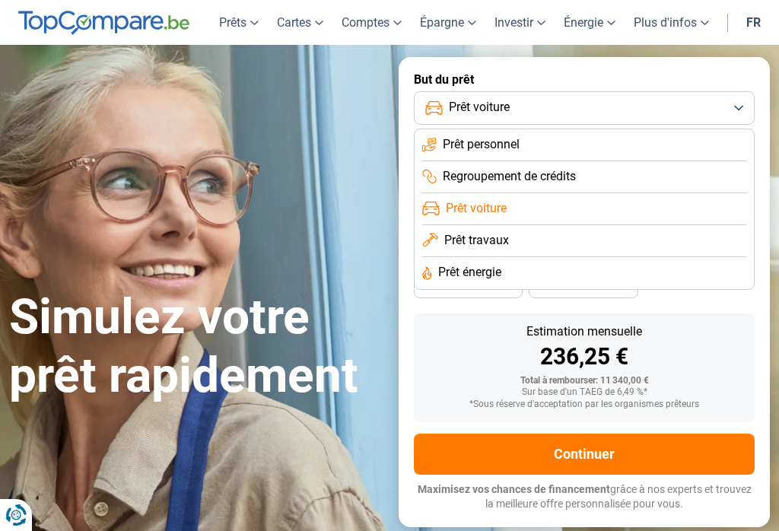  What do you see at coordinates (481, 144) in the screenshot?
I see `span: Prêt personnel` at bounding box center [481, 144].